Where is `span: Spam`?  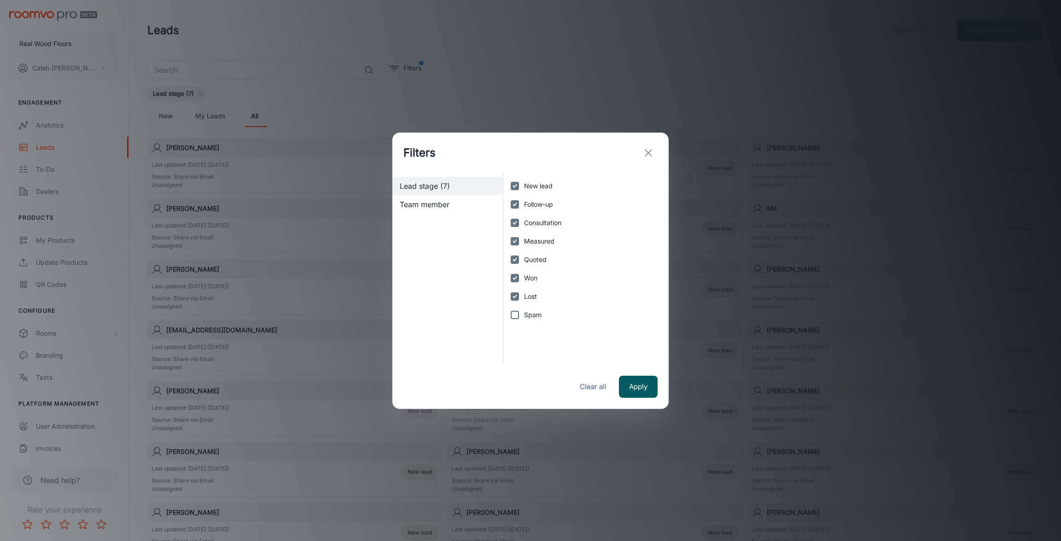
span: Spam is located at coordinates (533, 315).